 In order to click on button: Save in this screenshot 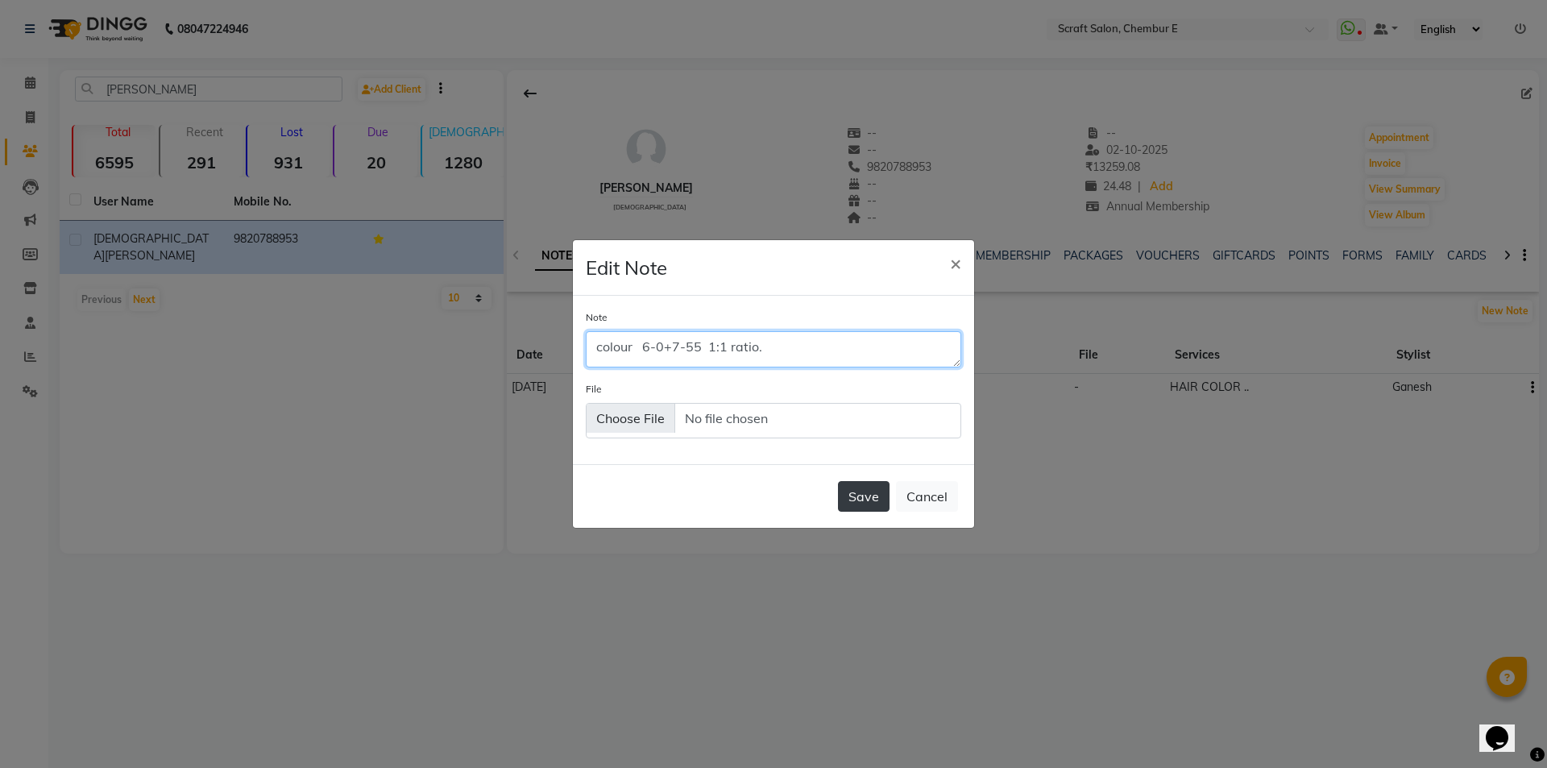, I will do `click(864, 496)`.